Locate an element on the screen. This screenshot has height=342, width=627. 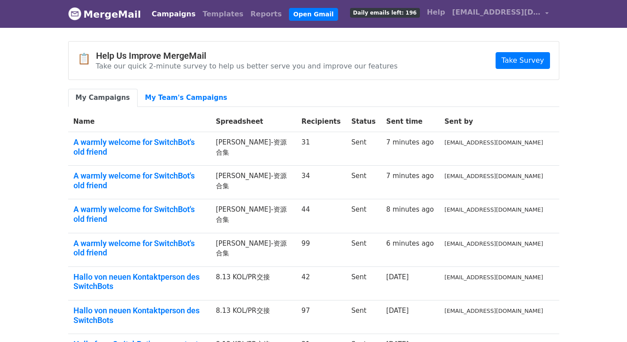
th: Recipients is located at coordinates (321, 122).